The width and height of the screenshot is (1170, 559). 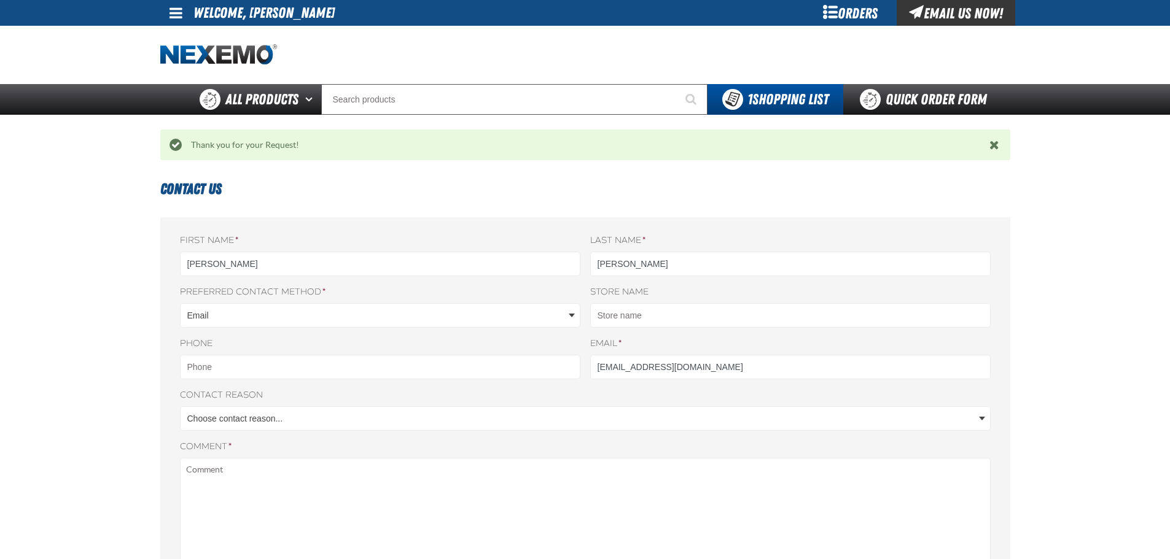 What do you see at coordinates (790, 264) in the screenshot?
I see `input: Last name` at bounding box center [790, 264].